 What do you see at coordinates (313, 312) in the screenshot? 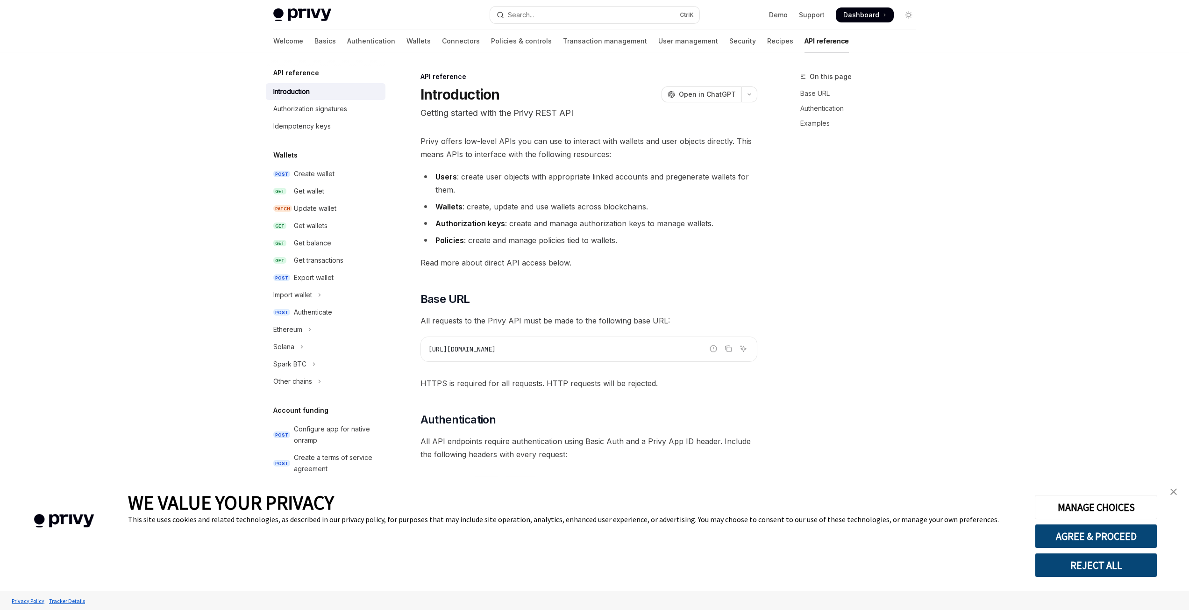
I see `div: Authenticate` at bounding box center [313, 312].